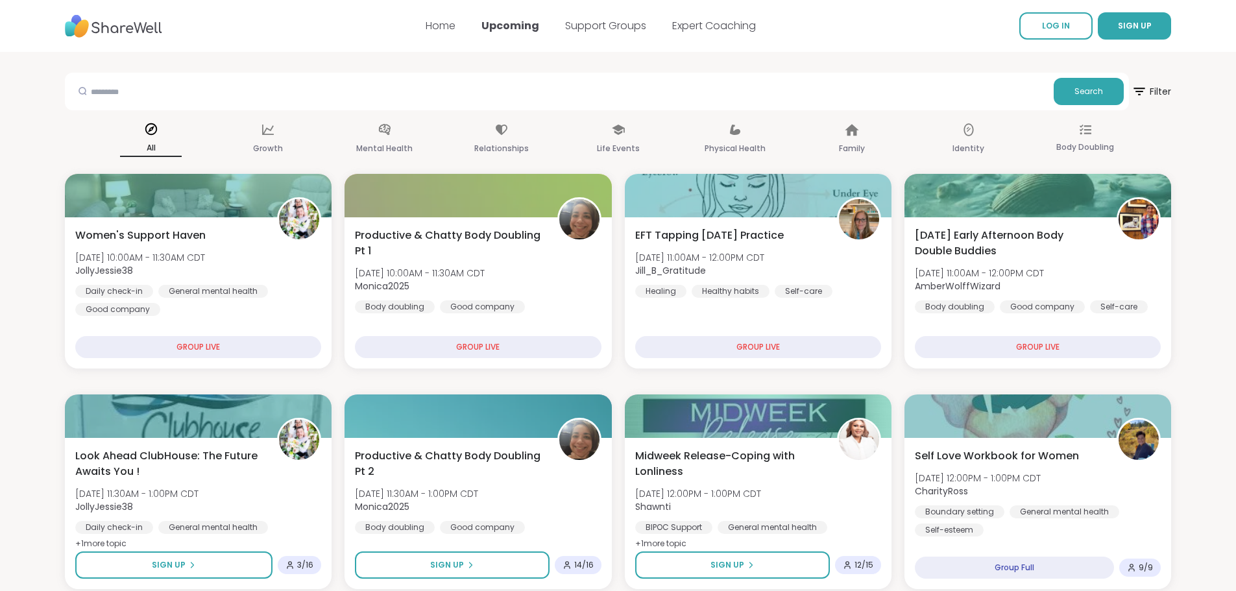 The width and height of the screenshot is (1236, 591). Describe the element at coordinates (584, 565) in the screenshot. I see `span: 14 / 16` at that location.